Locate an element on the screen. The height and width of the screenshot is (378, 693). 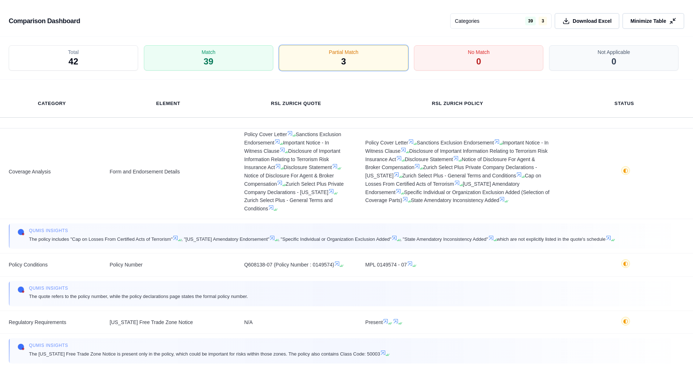
span: Coverage Analysis is located at coordinates (50, 172).